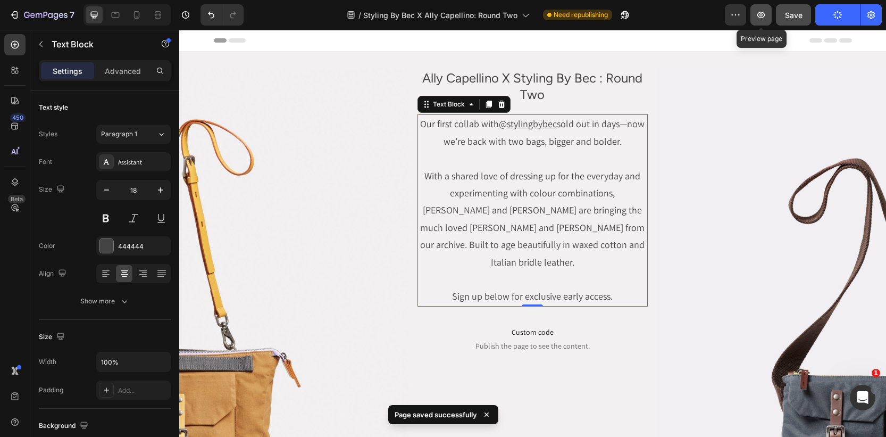  I want to click on button: 7, so click(41, 15).